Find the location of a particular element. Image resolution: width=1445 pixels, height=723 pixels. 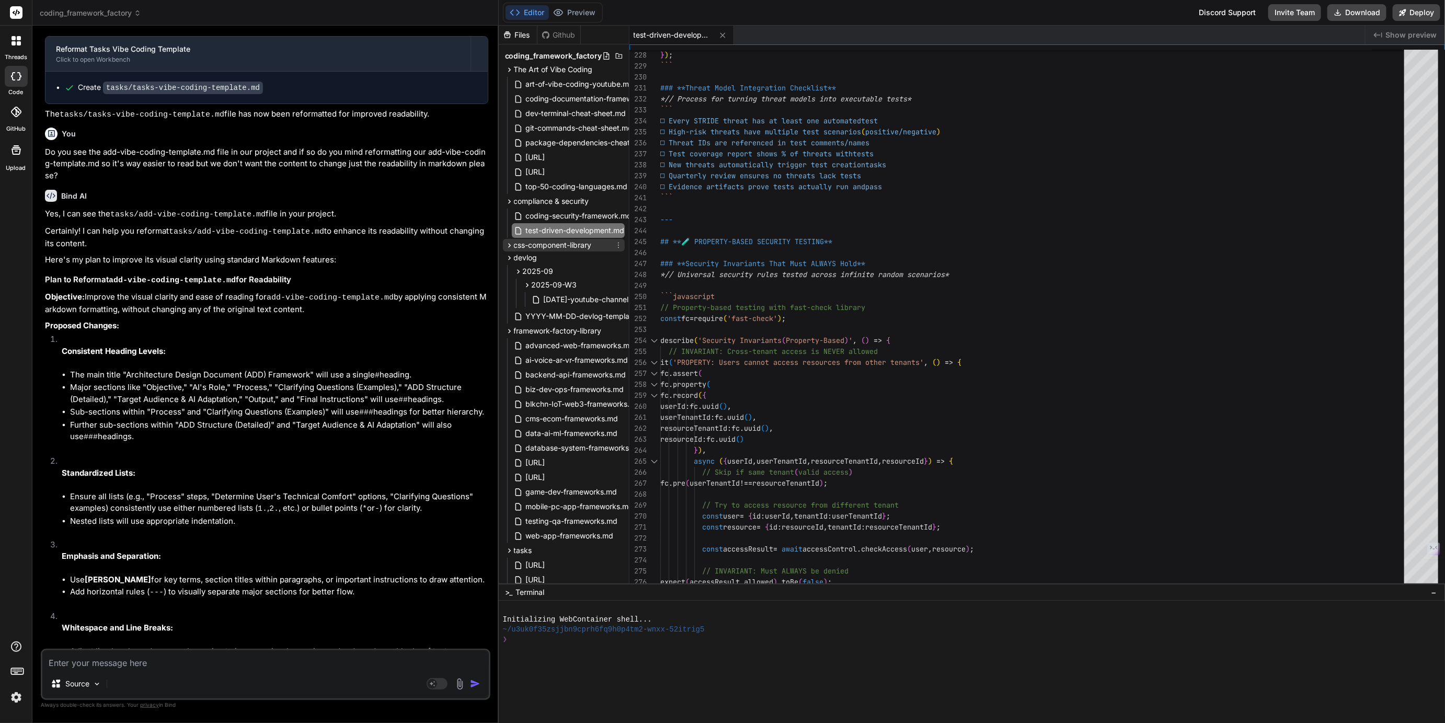

span: cms-ecom-frameworks.md is located at coordinates (572, 419).